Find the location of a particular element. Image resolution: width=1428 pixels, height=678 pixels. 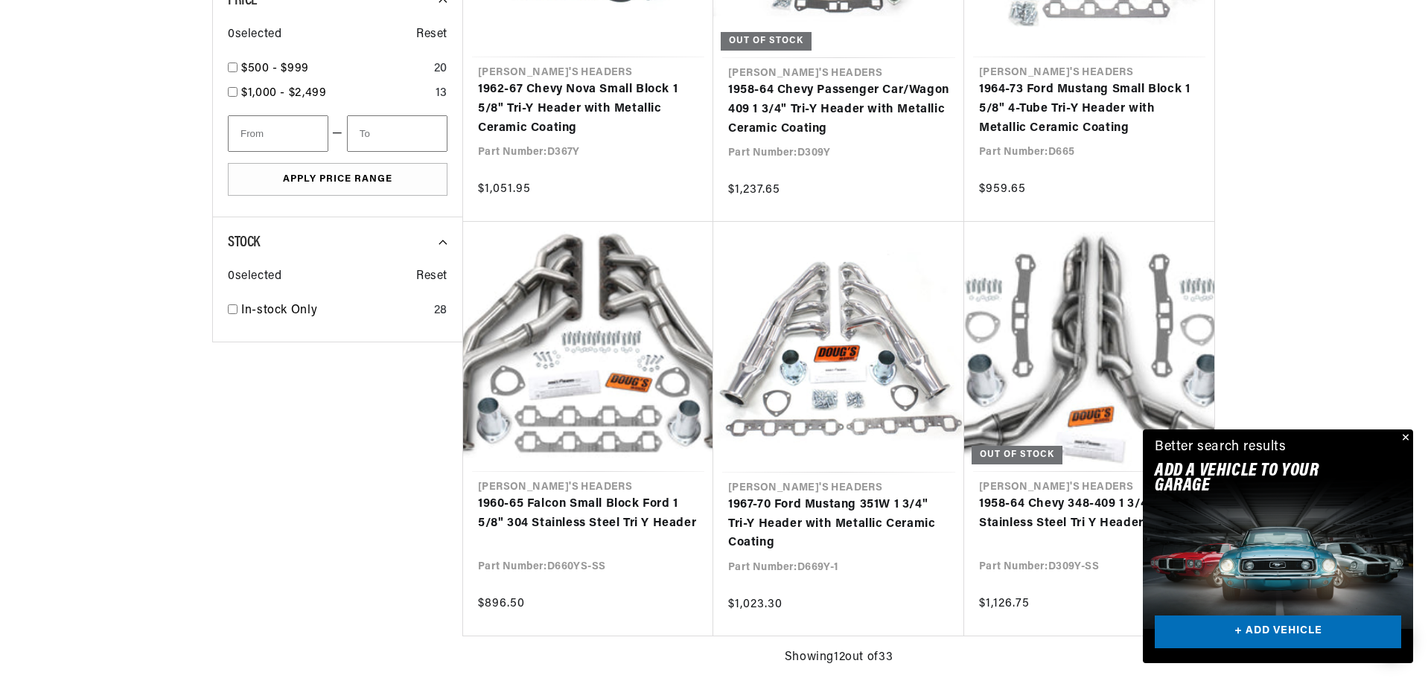

div: 20 is located at coordinates (441, 69).